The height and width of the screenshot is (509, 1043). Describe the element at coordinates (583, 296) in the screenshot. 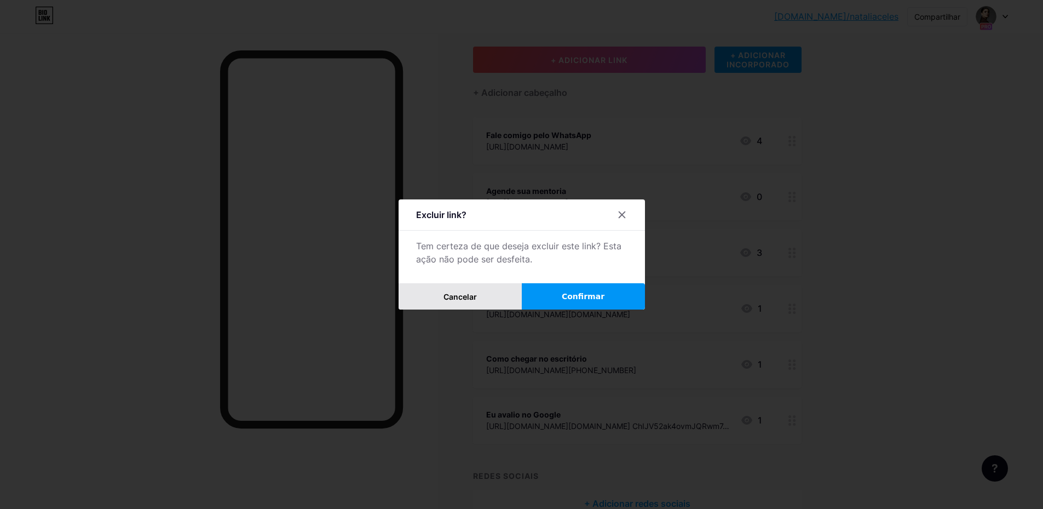

I see `font: Confirmar` at that location.